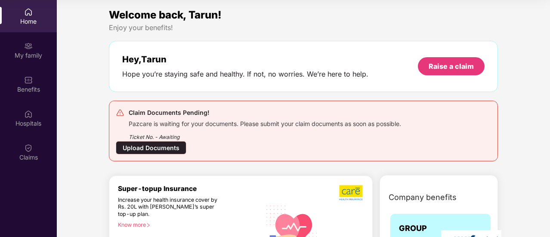  What do you see at coordinates (28, 46) in the screenshot?
I see `img: svg+xml;base64,PHN2ZyB3aWR0aD0iMjAiIGhlaWdodD0iMjAiIHZpZXdCb3g9IjAgMCAyMCAyMCIgZmlsbD0ibm9uZSIgeG...` at bounding box center [28, 46].